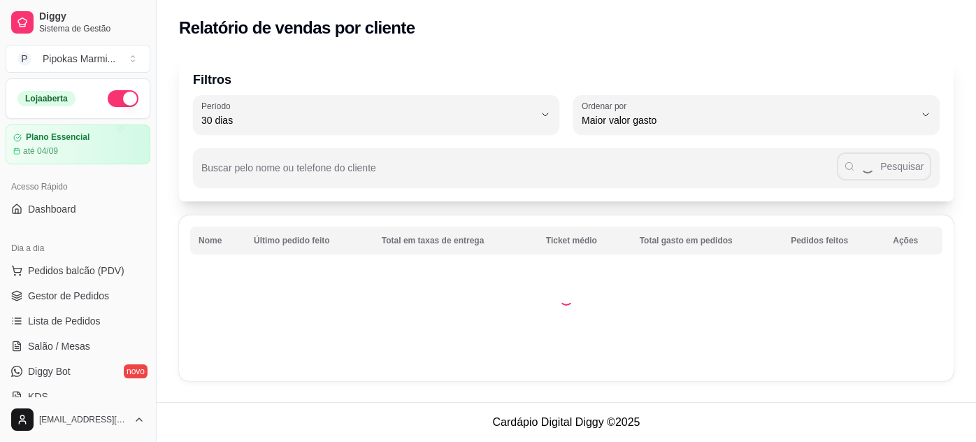 This screenshot has width=976, height=442. What do you see at coordinates (78, 396) in the screenshot?
I see `a: KDS` at bounding box center [78, 396].